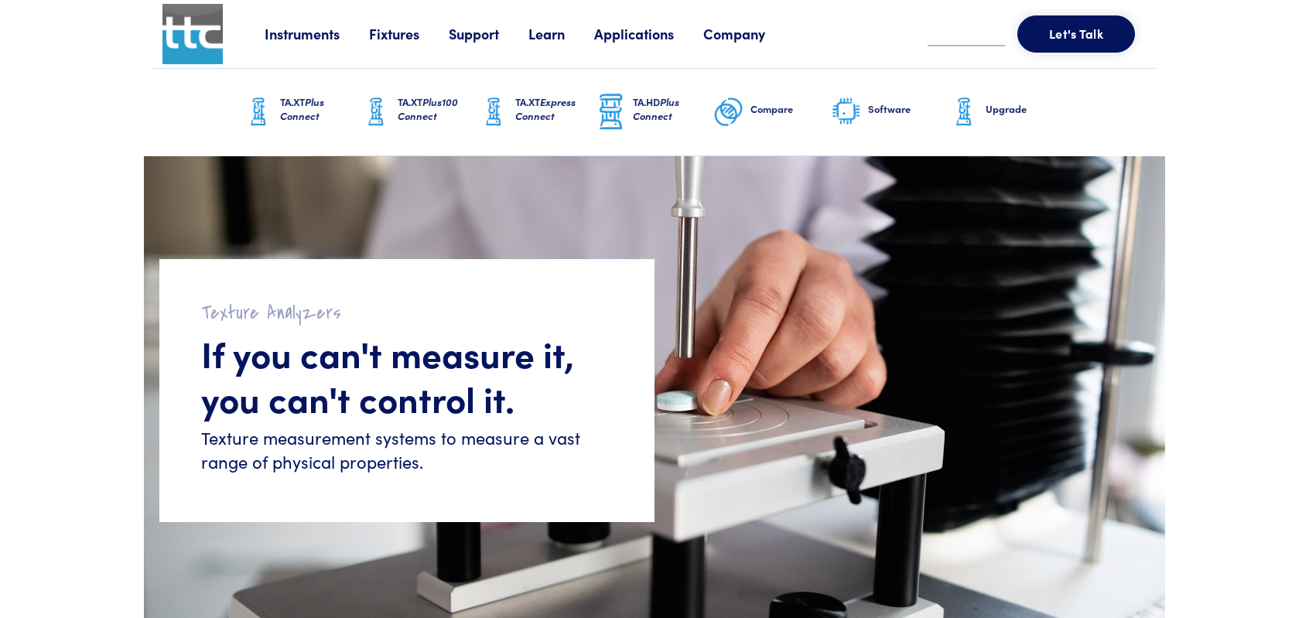 The height and width of the screenshot is (618, 1309). What do you see at coordinates (428, 108) in the screenshot?
I see `span: Plus100 Connect` at bounding box center [428, 108].